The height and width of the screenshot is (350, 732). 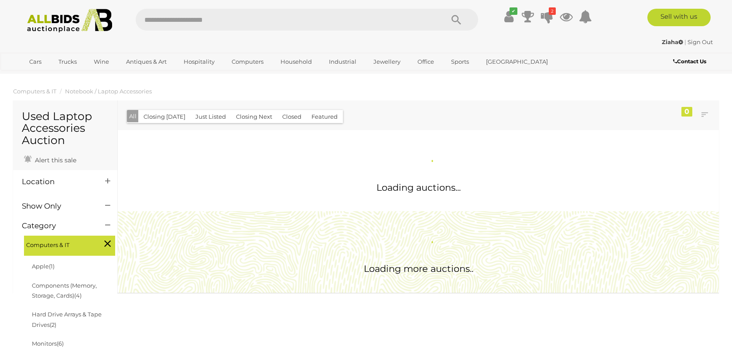 What do you see at coordinates (342, 61) in the screenshot?
I see `a: Industrial` at bounding box center [342, 61].